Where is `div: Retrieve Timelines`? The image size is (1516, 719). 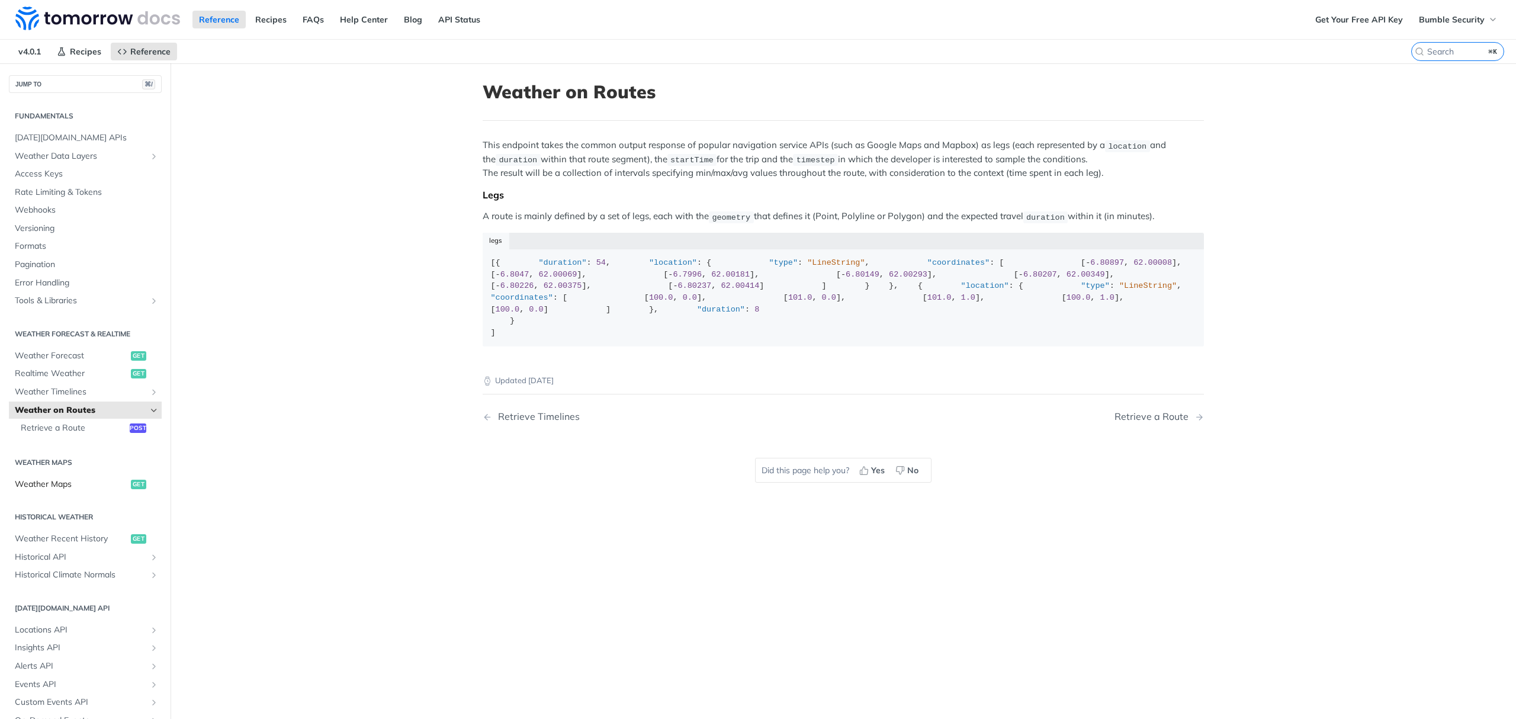
div: Retrieve Timelines is located at coordinates (536, 416).